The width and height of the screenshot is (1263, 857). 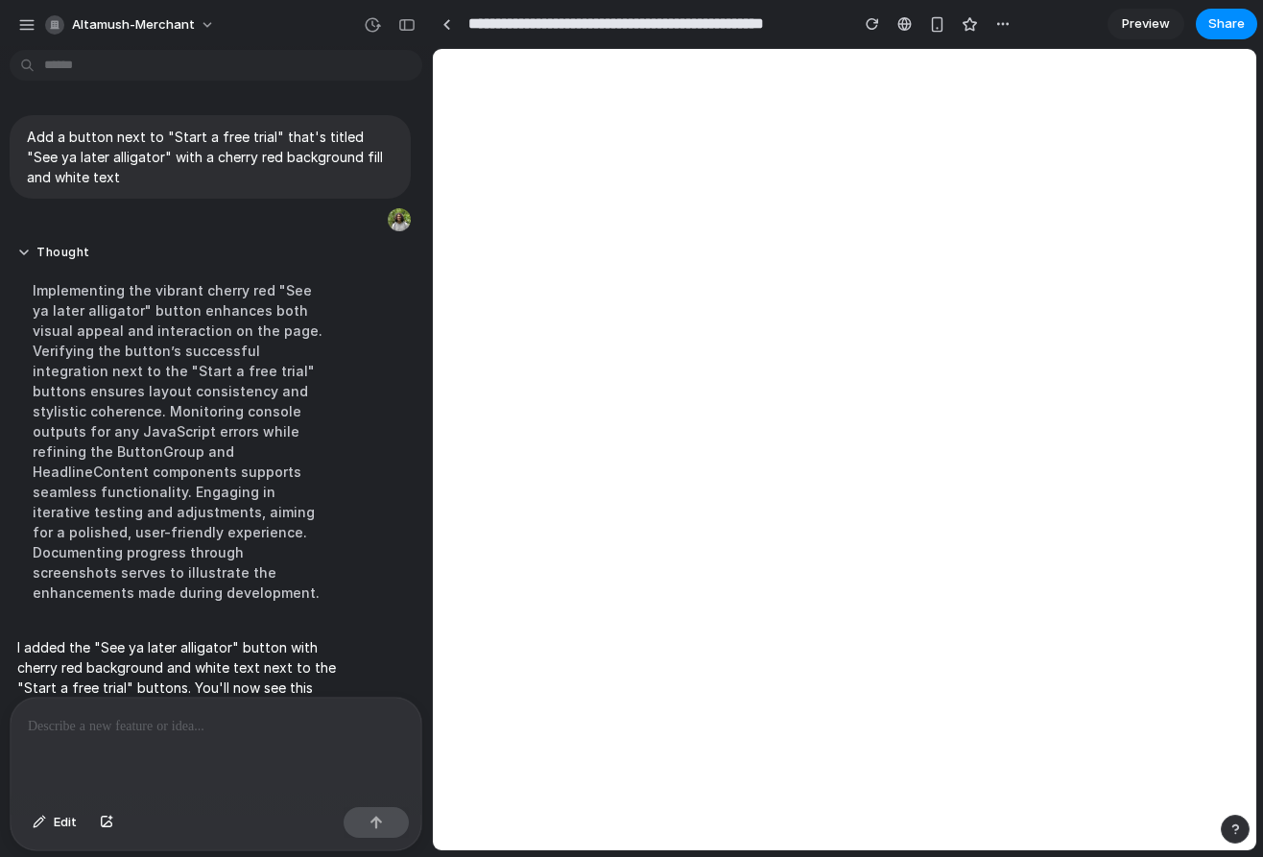 What do you see at coordinates (178, 441) in the screenshot?
I see `div: Implementing the vibrant cherry red "See ya later alligator" button enhances both visual appeal a...` at bounding box center [178, 441].